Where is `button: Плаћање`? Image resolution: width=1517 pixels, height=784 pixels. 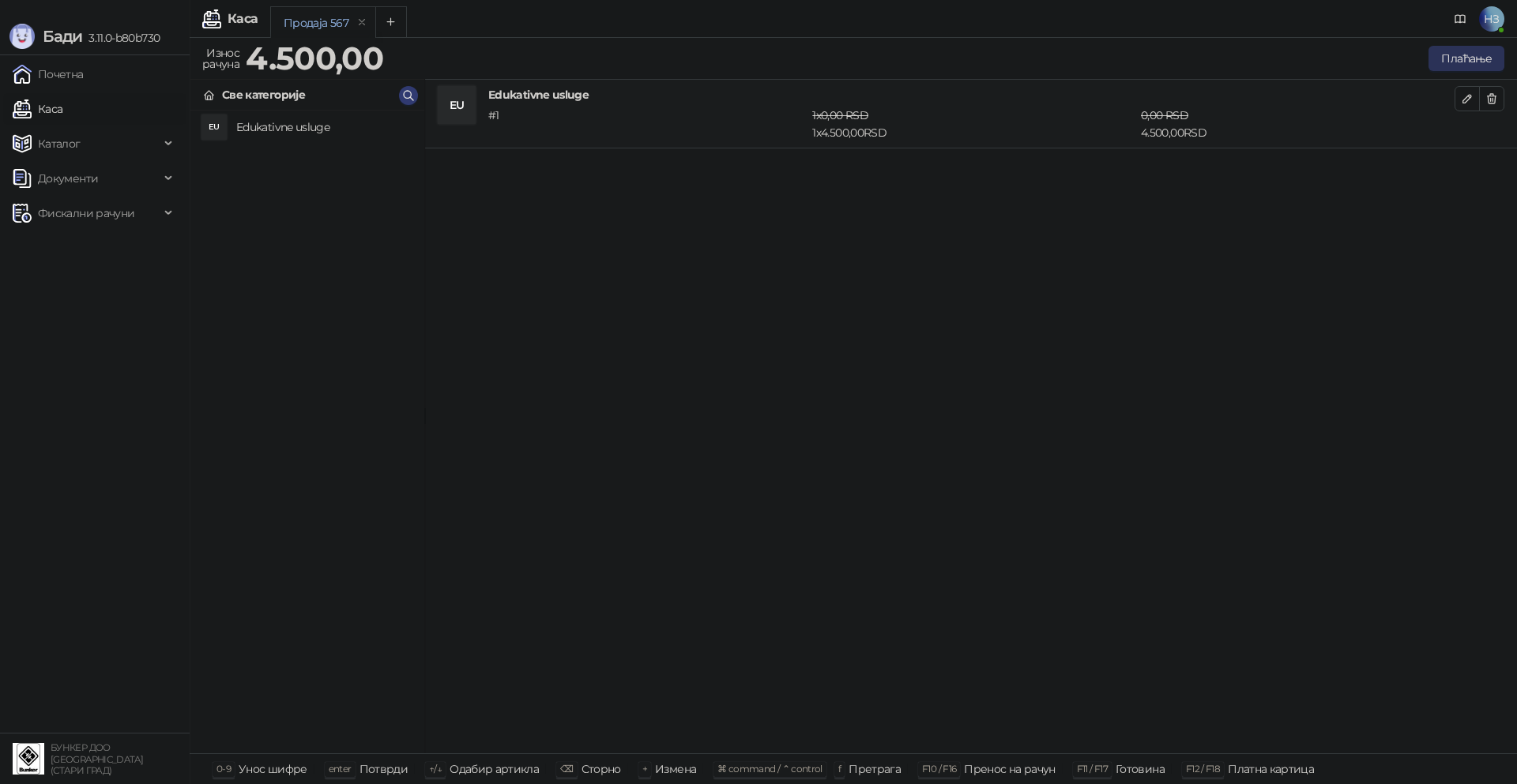
button: Плаћање is located at coordinates (1466, 58).